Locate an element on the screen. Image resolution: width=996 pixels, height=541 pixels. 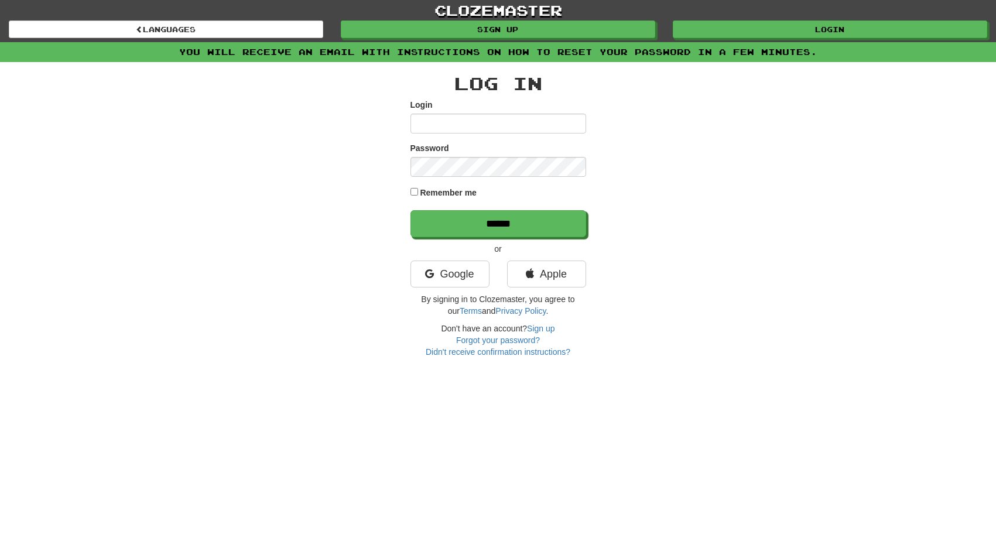
div: Don't have an account? is located at coordinates (498, 340).